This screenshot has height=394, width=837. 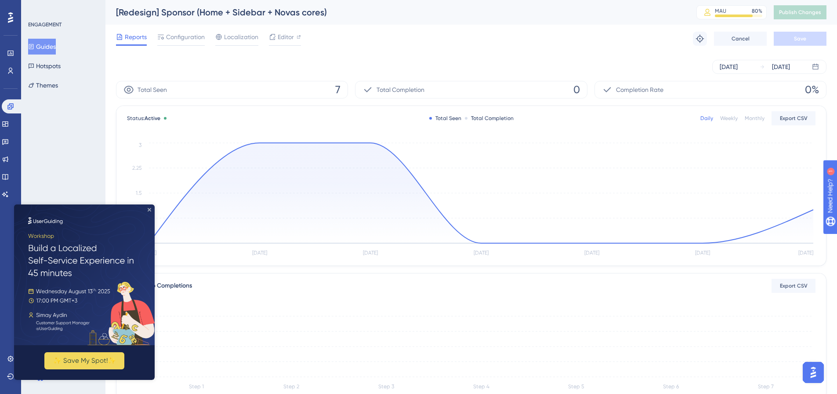 I want to click on tspan: Step 2, so click(x=291, y=386).